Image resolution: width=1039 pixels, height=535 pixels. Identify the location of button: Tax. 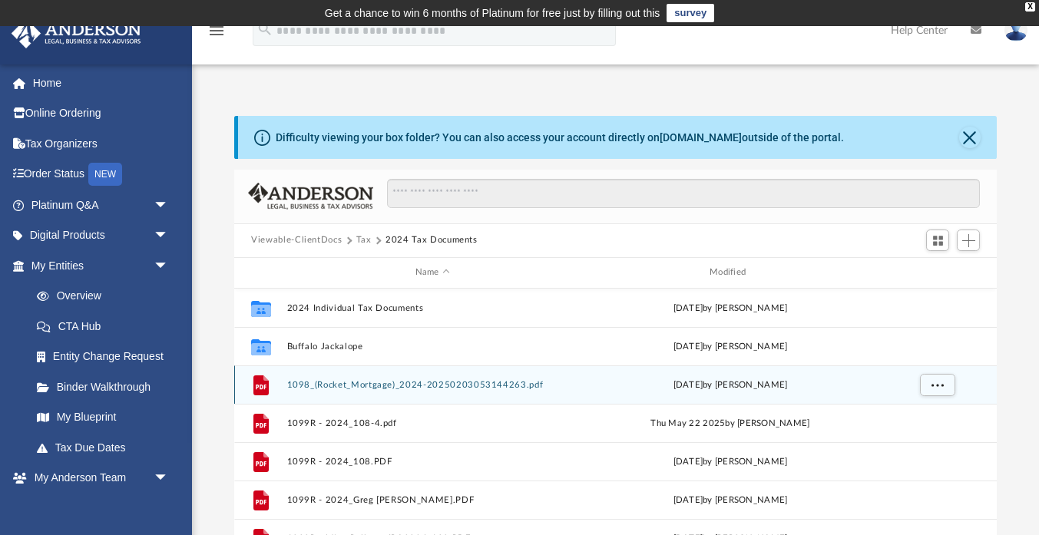
(364, 240).